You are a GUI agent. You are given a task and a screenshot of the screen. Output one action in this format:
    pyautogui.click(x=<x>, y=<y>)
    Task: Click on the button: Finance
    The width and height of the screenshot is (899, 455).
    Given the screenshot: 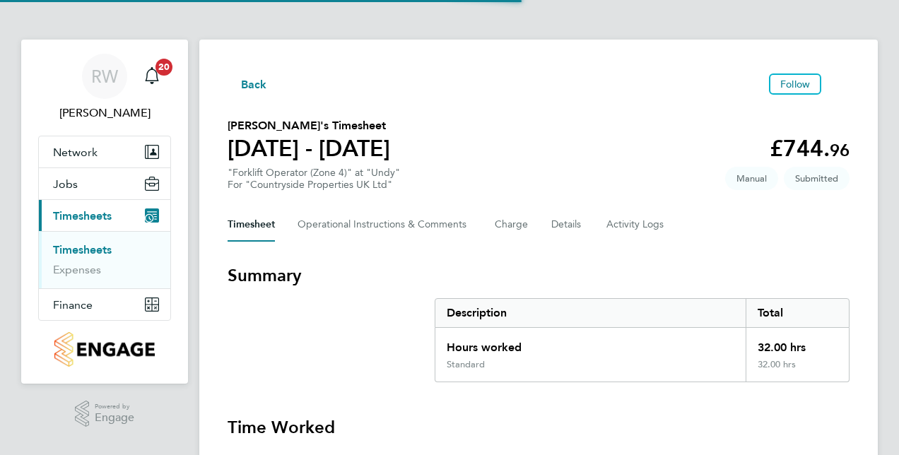 What is the action you would take?
    pyautogui.click(x=105, y=305)
    